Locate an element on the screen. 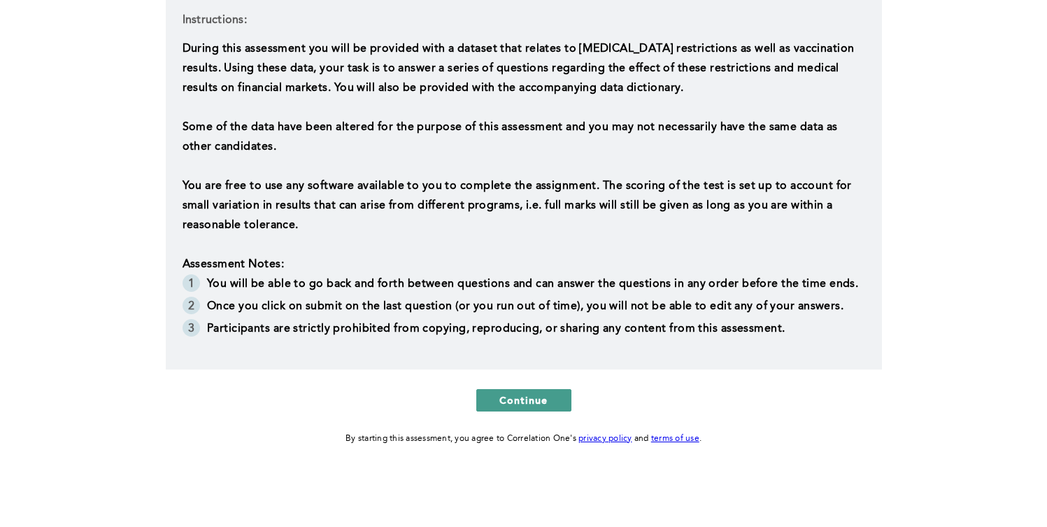 This screenshot has width=1047, height=527. a: terms of use is located at coordinates (675, 438).